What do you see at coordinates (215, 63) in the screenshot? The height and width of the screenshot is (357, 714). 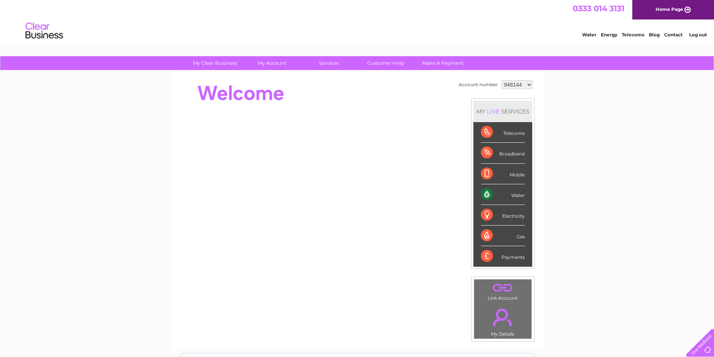 I see `a: My Clear Business` at bounding box center [215, 63].